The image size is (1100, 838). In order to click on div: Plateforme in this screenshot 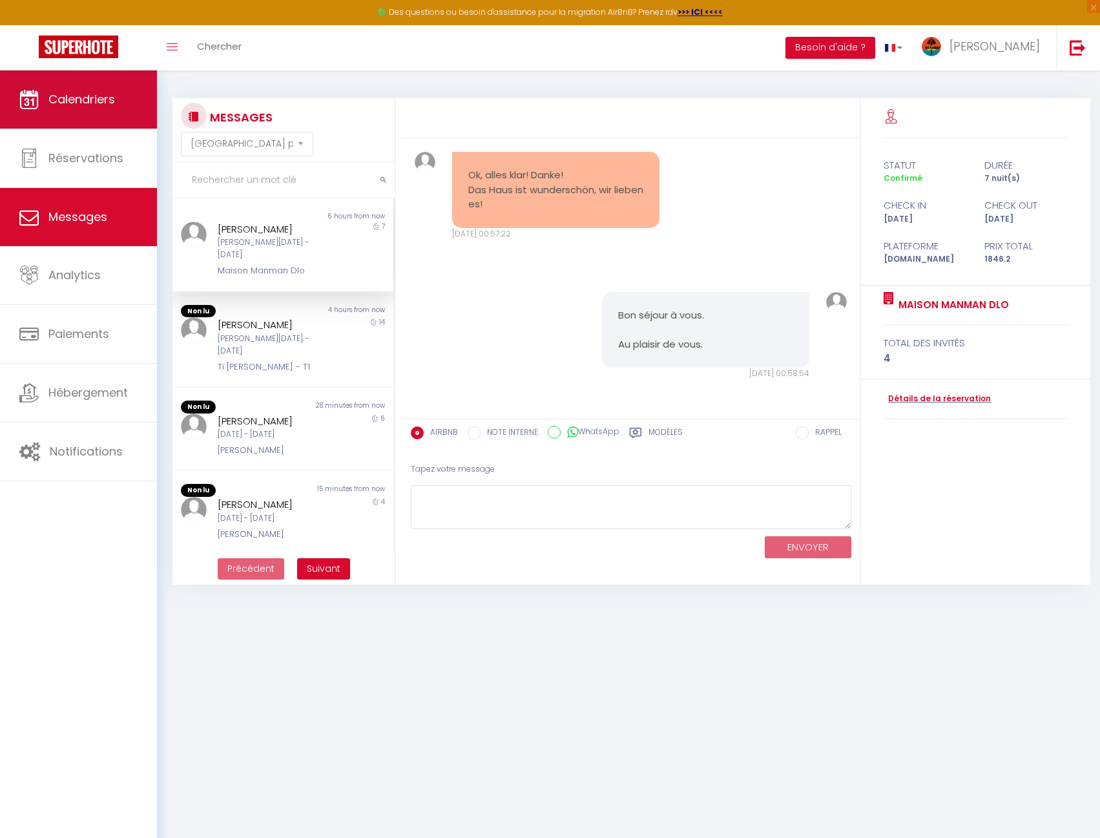, I will do `click(925, 246)`.